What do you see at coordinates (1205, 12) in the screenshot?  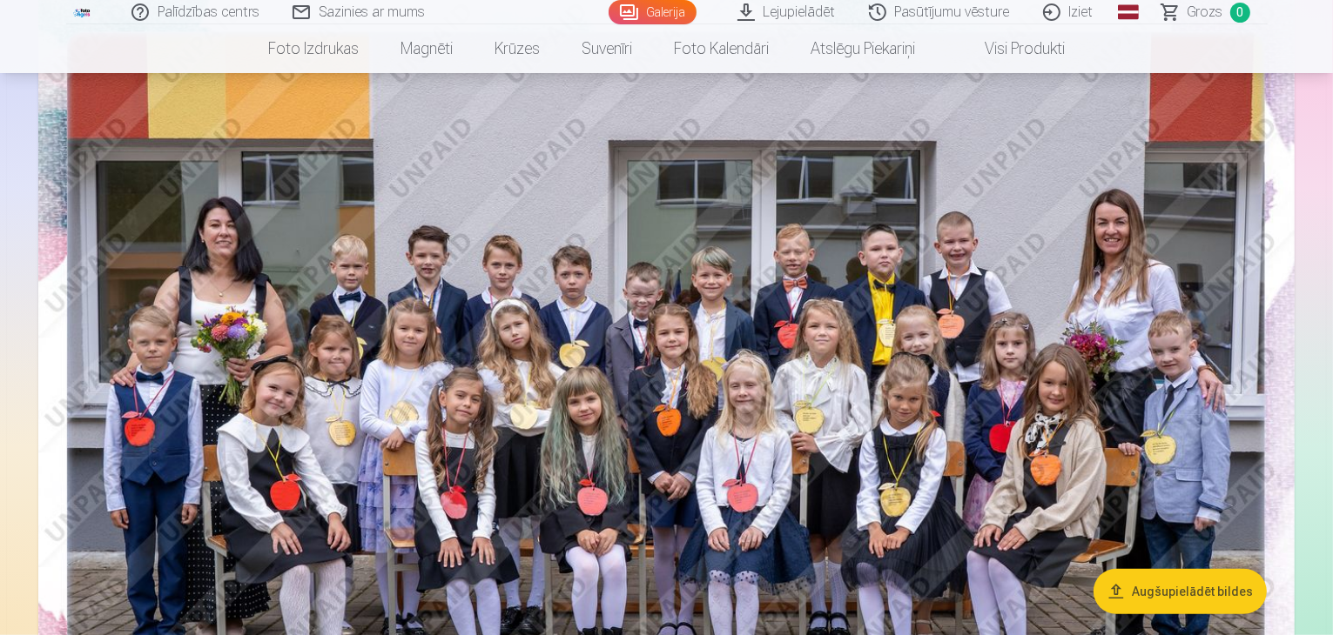 I see `span: Grozs` at bounding box center [1205, 12].